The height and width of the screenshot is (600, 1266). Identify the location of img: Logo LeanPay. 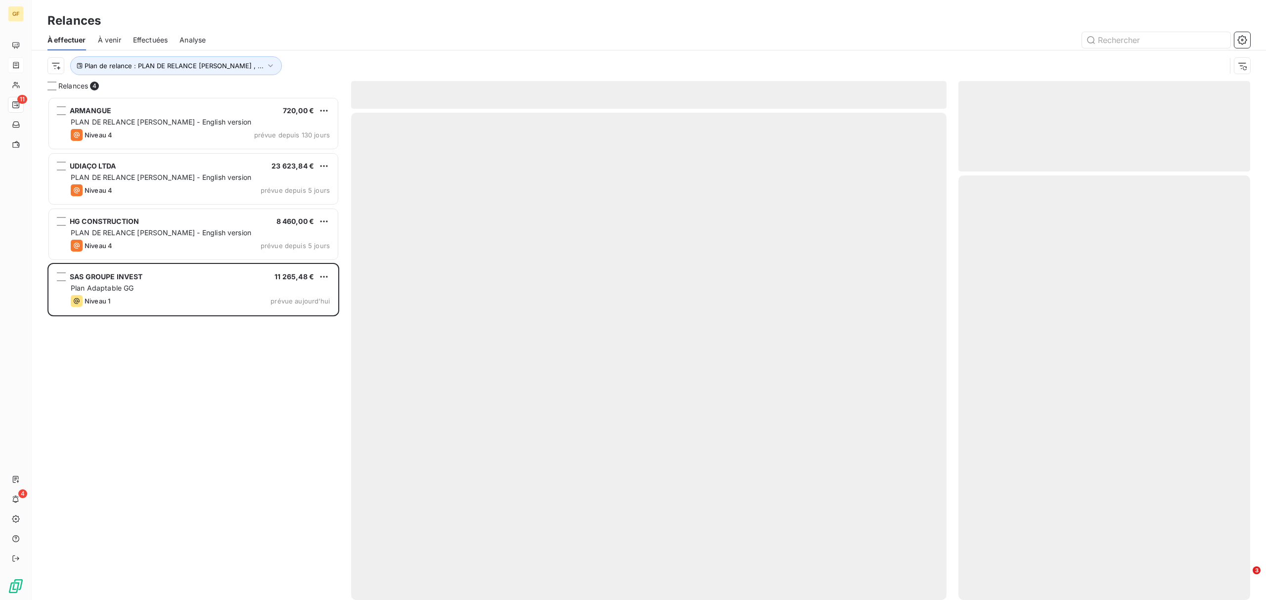
(16, 587).